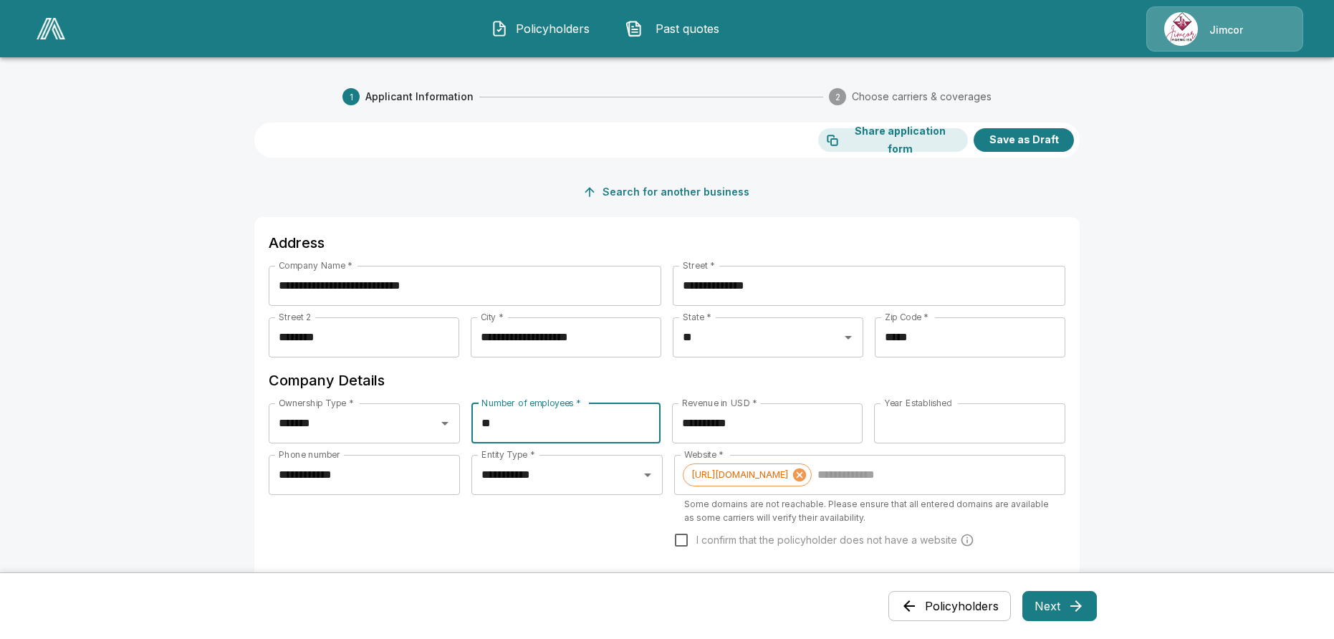  Describe the element at coordinates (918, 403) in the screenshot. I see `label: Year Established` at that location.